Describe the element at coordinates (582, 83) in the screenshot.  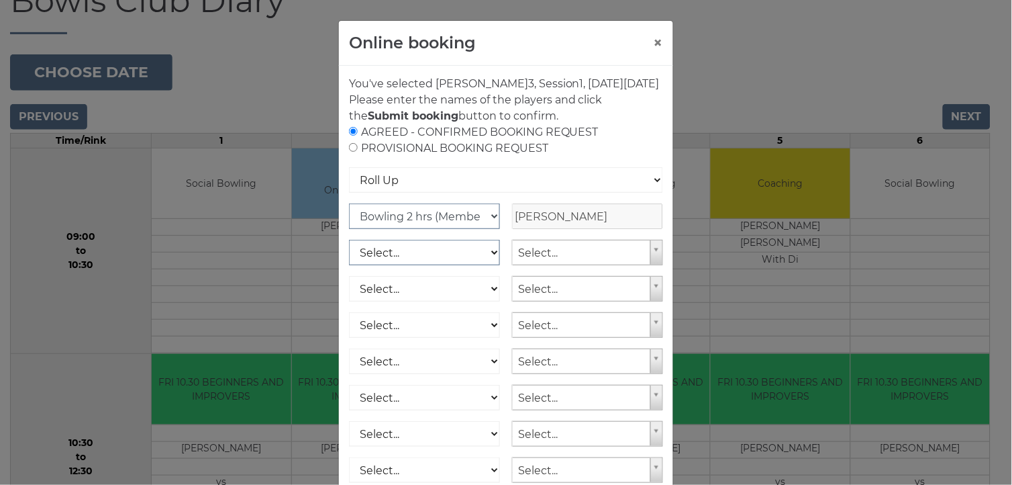
I see `span: 1` at that location.